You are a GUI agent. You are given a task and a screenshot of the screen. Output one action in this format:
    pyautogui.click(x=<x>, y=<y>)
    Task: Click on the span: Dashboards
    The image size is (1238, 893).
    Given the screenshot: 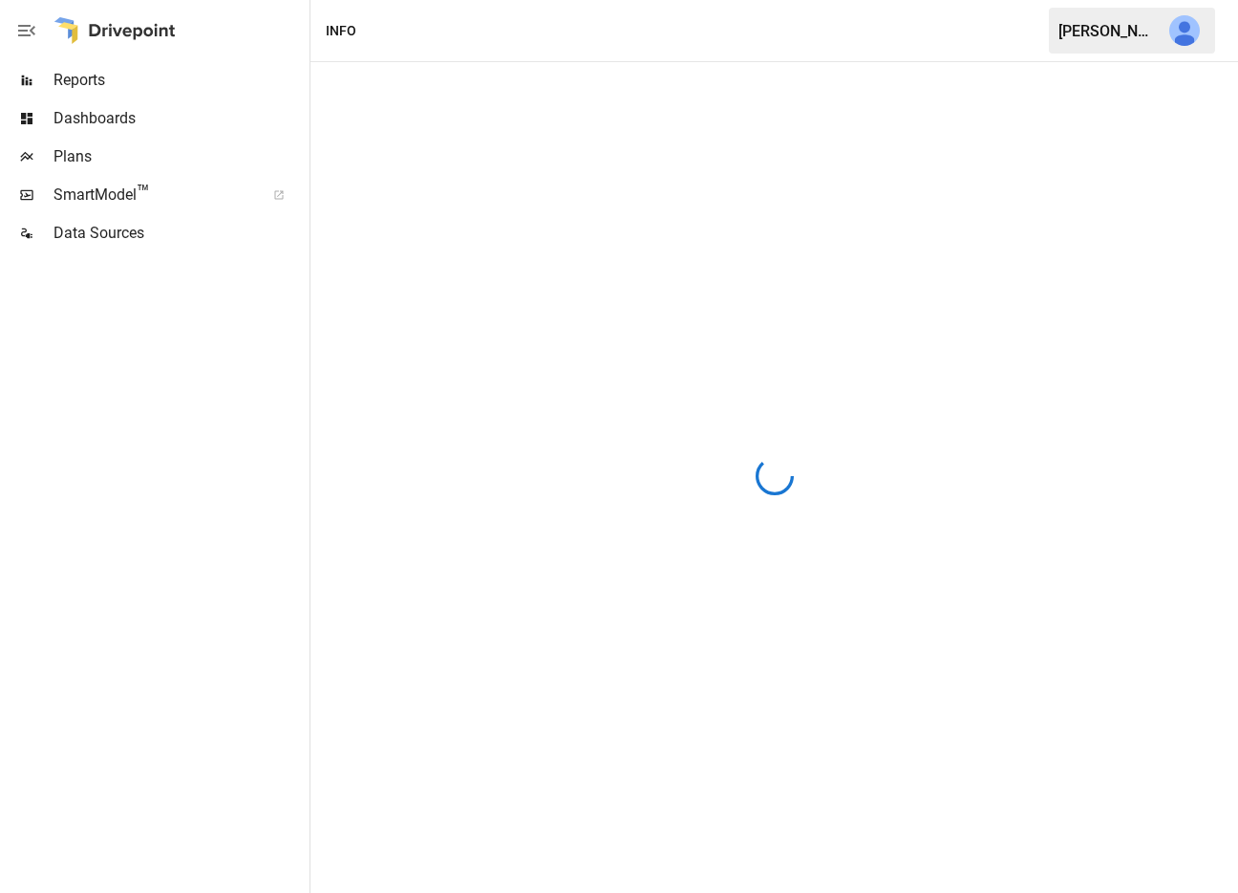 What is the action you would take?
    pyautogui.click(x=180, y=118)
    